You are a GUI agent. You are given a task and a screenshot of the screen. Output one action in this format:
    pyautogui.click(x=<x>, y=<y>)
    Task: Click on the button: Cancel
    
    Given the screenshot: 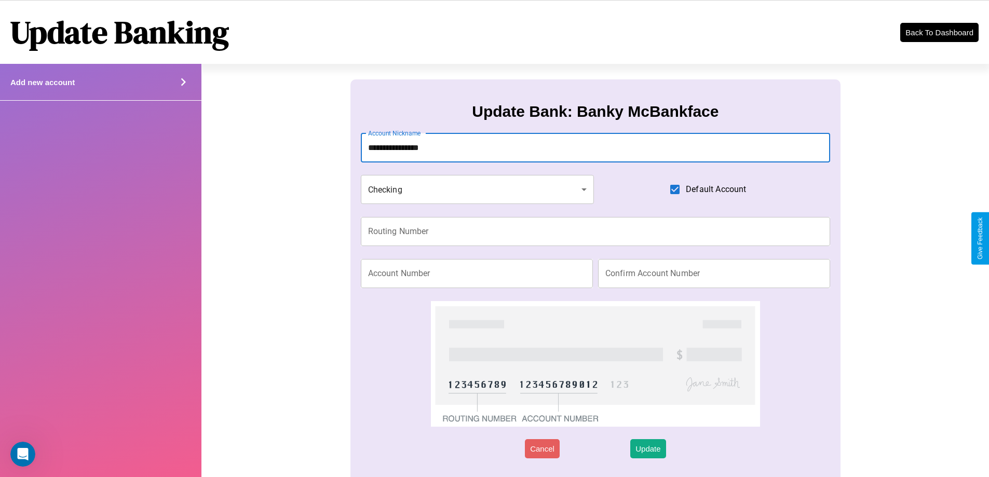 What is the action you would take?
    pyautogui.click(x=542, y=449)
    